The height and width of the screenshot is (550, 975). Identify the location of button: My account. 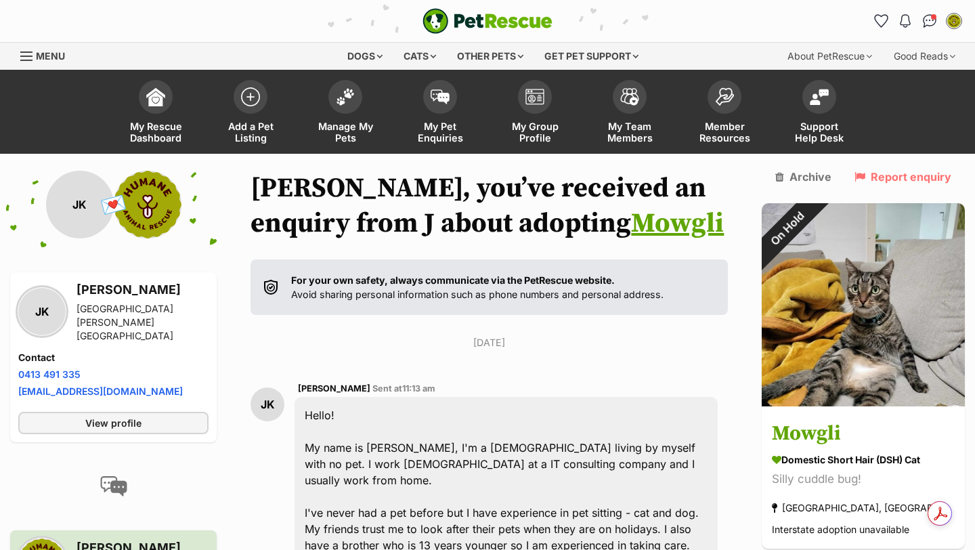
(954, 21).